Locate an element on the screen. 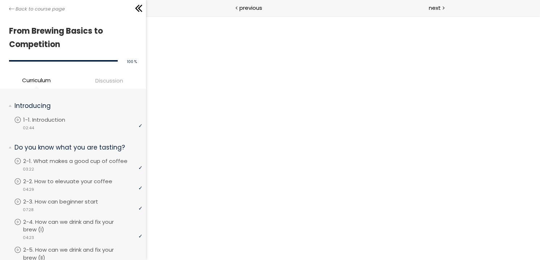  span: 07:28 is located at coordinates (28, 210).